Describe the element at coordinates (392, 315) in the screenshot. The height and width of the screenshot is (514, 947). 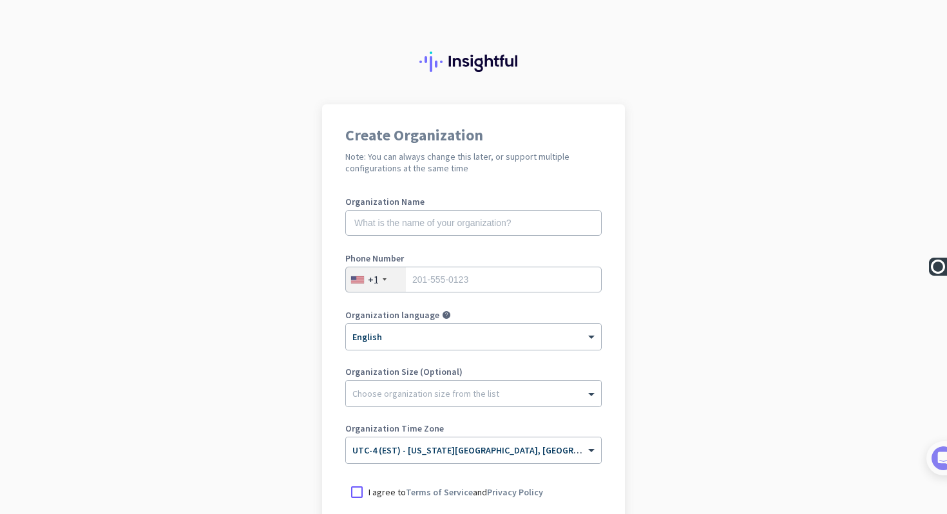
I see `label: Organization language` at that location.